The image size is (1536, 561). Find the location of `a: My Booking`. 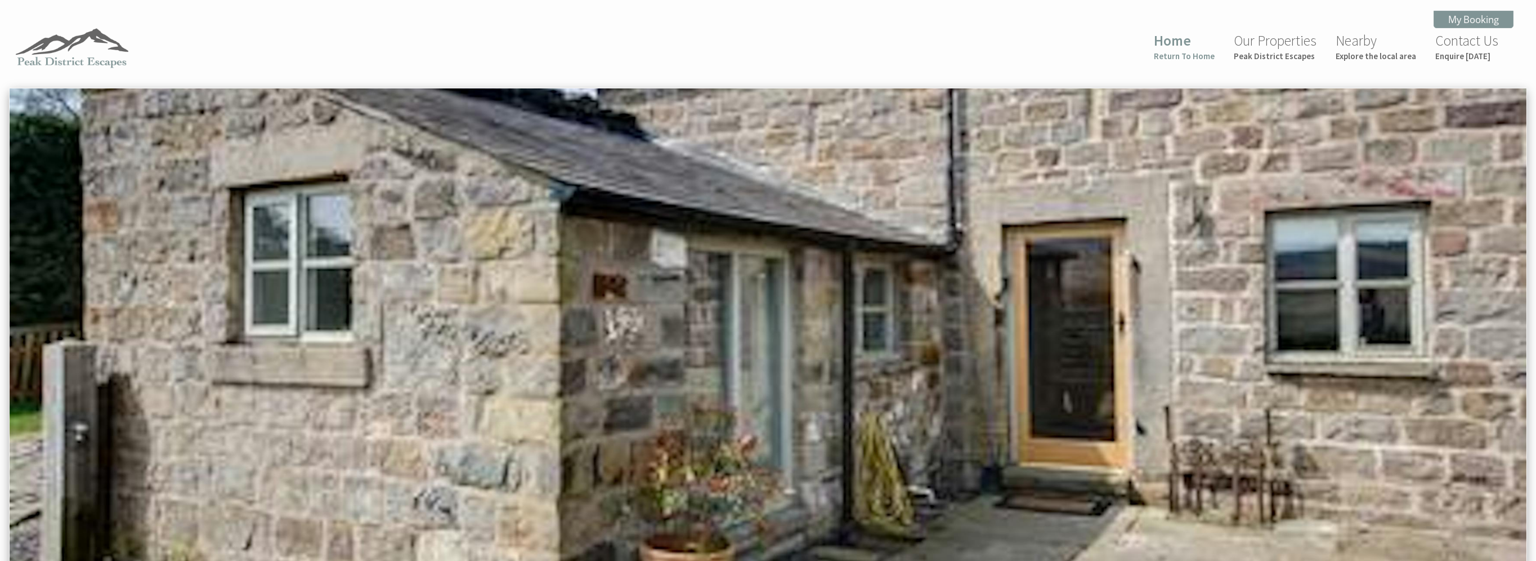

a: My Booking is located at coordinates (1474, 19).